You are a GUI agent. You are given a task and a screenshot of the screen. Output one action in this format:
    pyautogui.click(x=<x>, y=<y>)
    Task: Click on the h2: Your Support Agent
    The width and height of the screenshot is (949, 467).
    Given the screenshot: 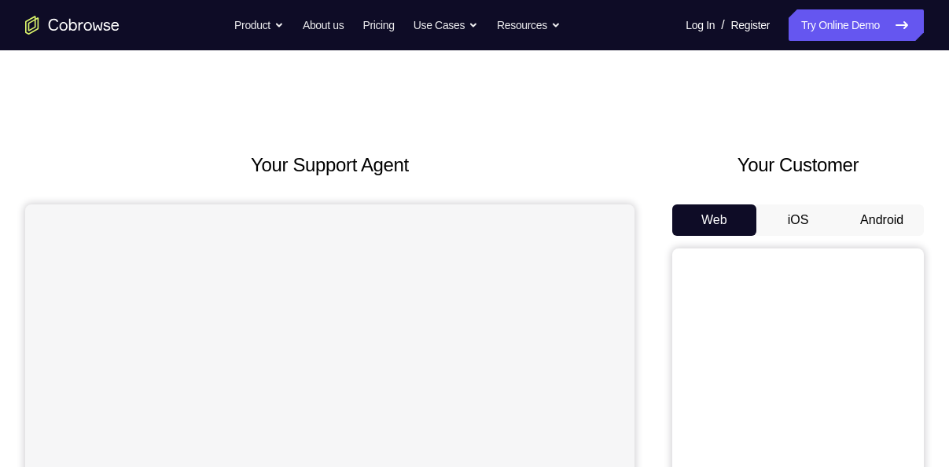 What is the action you would take?
    pyautogui.click(x=330, y=165)
    